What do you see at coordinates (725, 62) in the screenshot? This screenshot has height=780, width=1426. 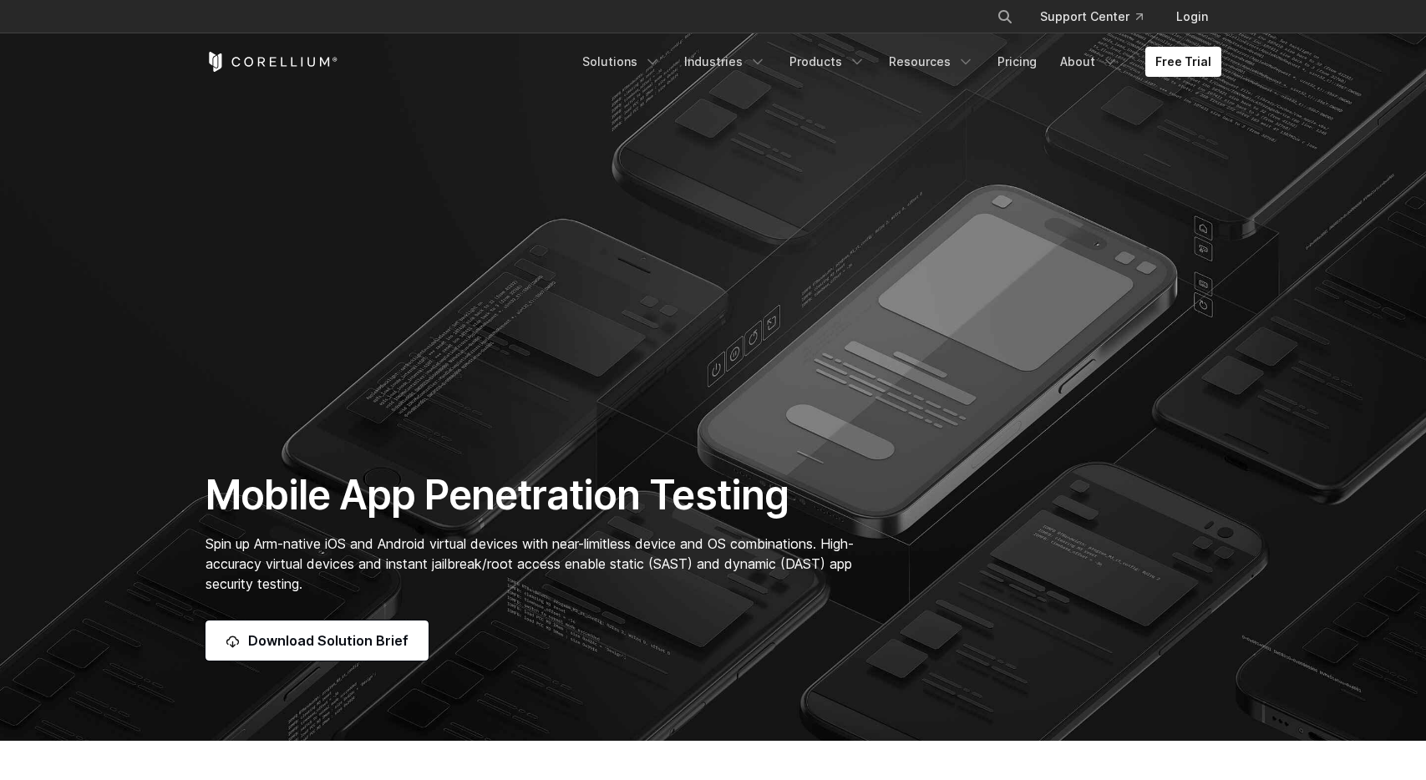 I see `a: Industries` at bounding box center [725, 62].